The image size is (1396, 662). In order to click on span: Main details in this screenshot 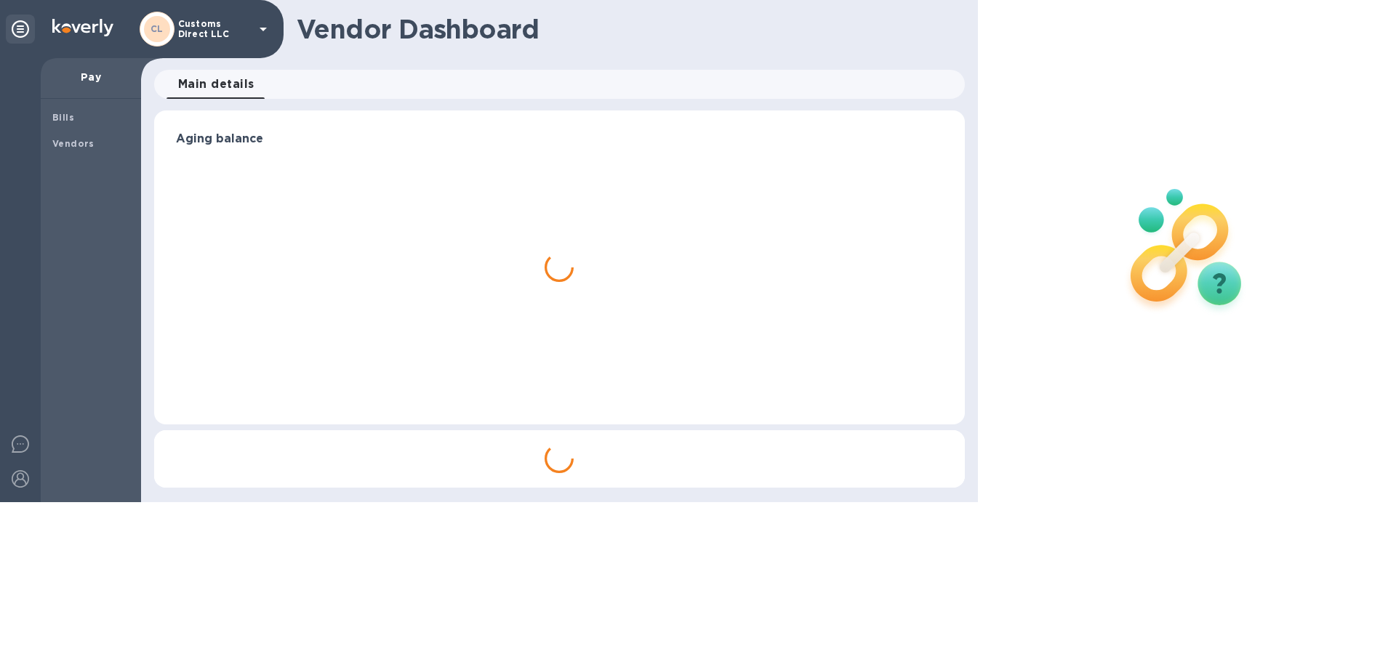, I will do `click(216, 84)`.